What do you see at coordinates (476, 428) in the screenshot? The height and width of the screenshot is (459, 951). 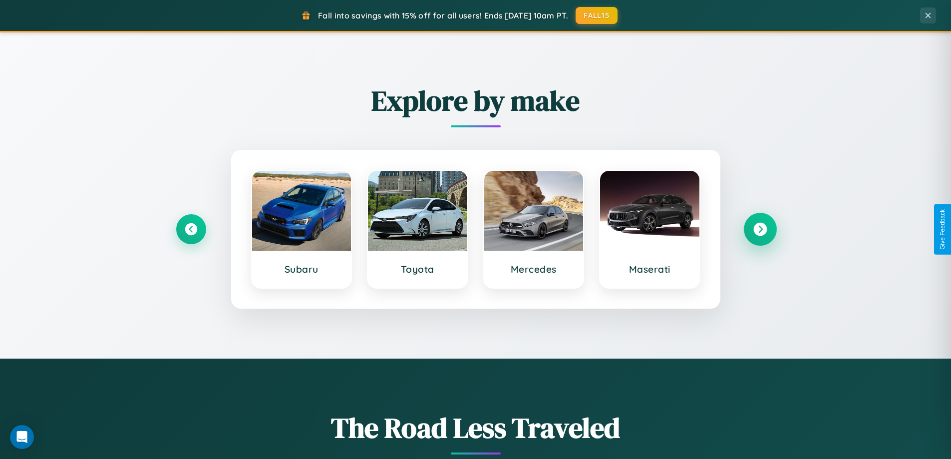 I see `h1: The Road Less Traveled` at bounding box center [476, 428].